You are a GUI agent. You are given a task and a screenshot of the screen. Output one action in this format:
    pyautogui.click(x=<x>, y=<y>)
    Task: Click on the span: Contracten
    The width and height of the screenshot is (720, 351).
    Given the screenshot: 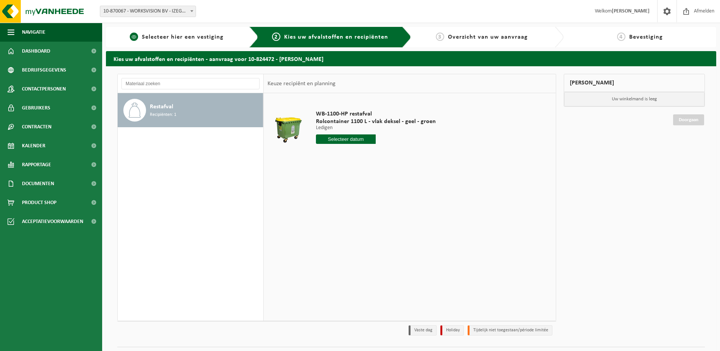 What is the action you would take?
    pyautogui.click(x=37, y=127)
    